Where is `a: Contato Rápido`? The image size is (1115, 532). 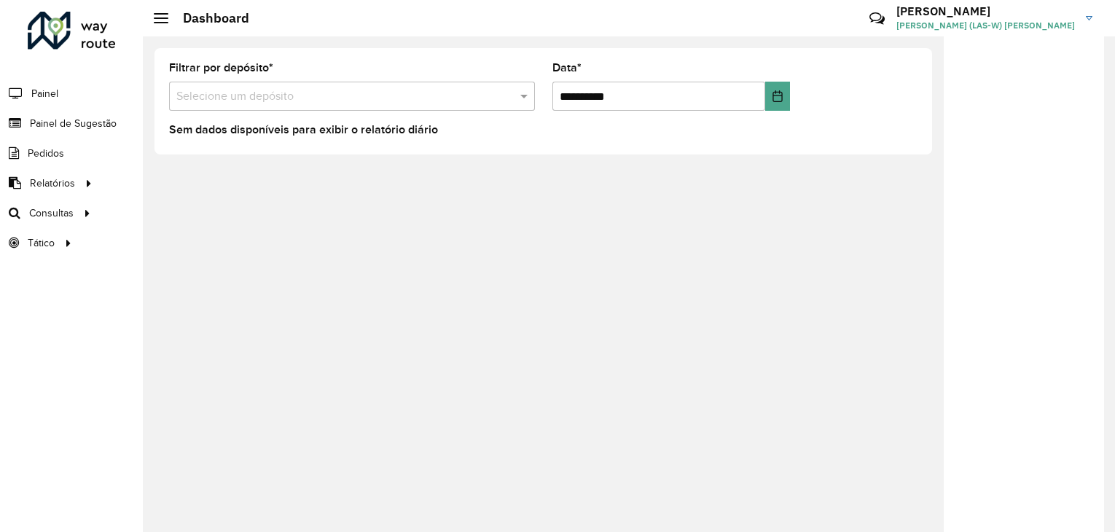 a: Contato Rápido is located at coordinates (877, 18).